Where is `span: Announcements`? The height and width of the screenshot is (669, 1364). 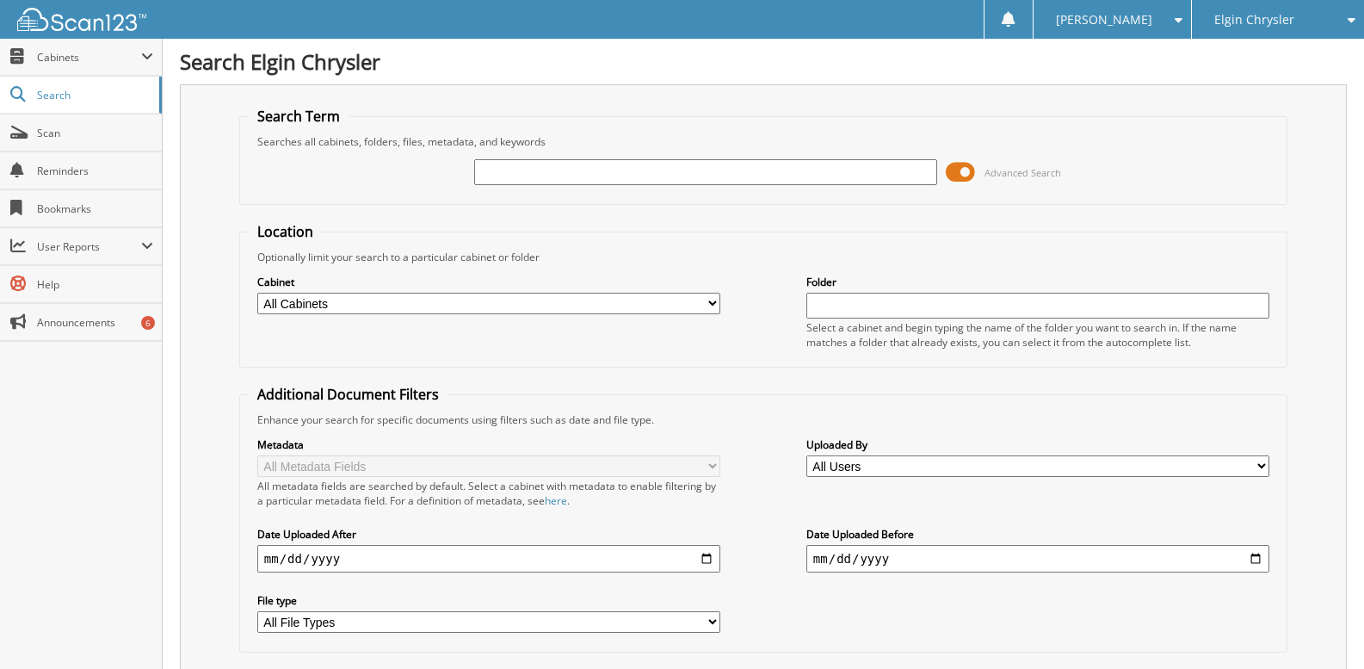
span: Announcements is located at coordinates (95, 322).